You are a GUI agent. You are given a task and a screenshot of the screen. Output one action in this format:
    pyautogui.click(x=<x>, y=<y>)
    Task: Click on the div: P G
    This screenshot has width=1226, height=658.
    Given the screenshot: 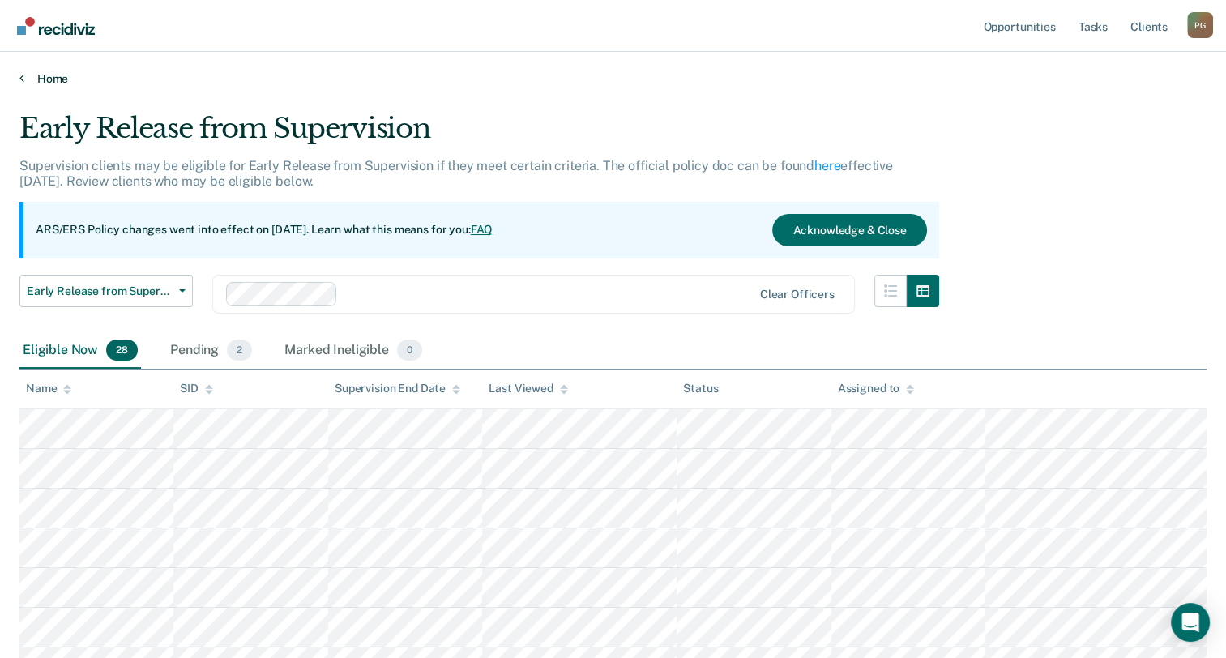 What is the action you would take?
    pyautogui.click(x=1200, y=25)
    